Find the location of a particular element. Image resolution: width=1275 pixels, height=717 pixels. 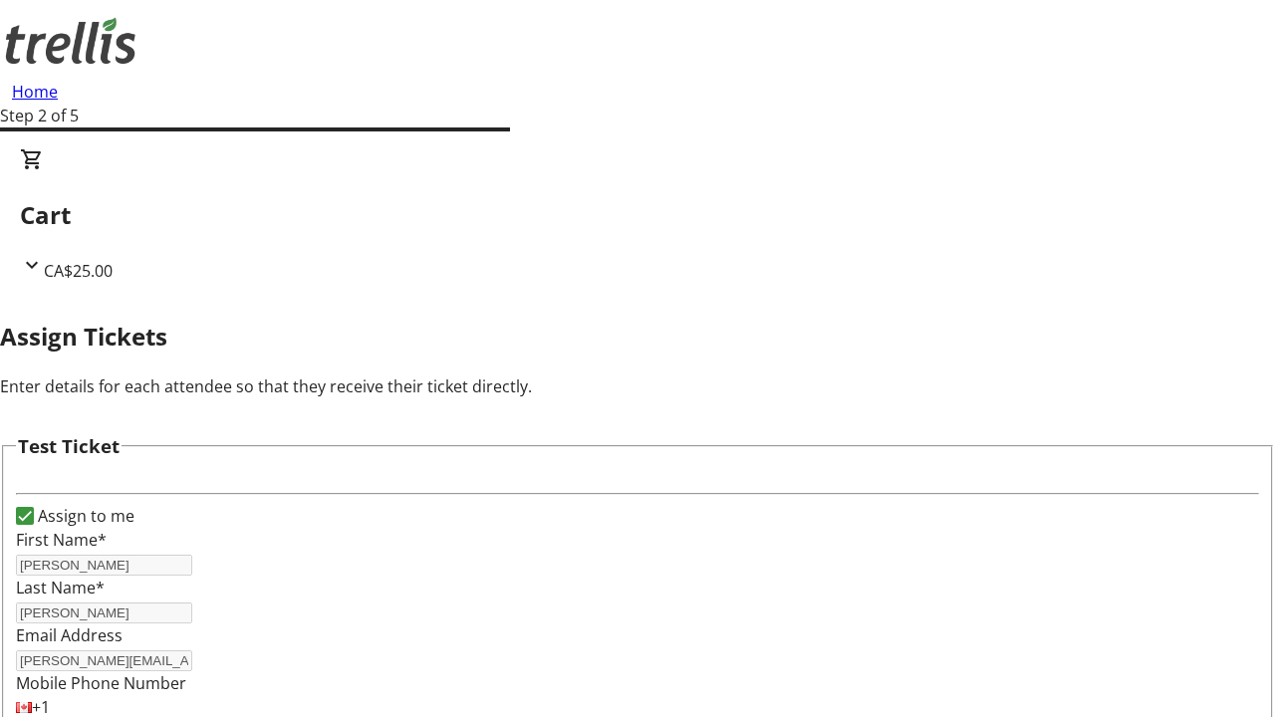

h2: Cart is located at coordinates (638, 215).